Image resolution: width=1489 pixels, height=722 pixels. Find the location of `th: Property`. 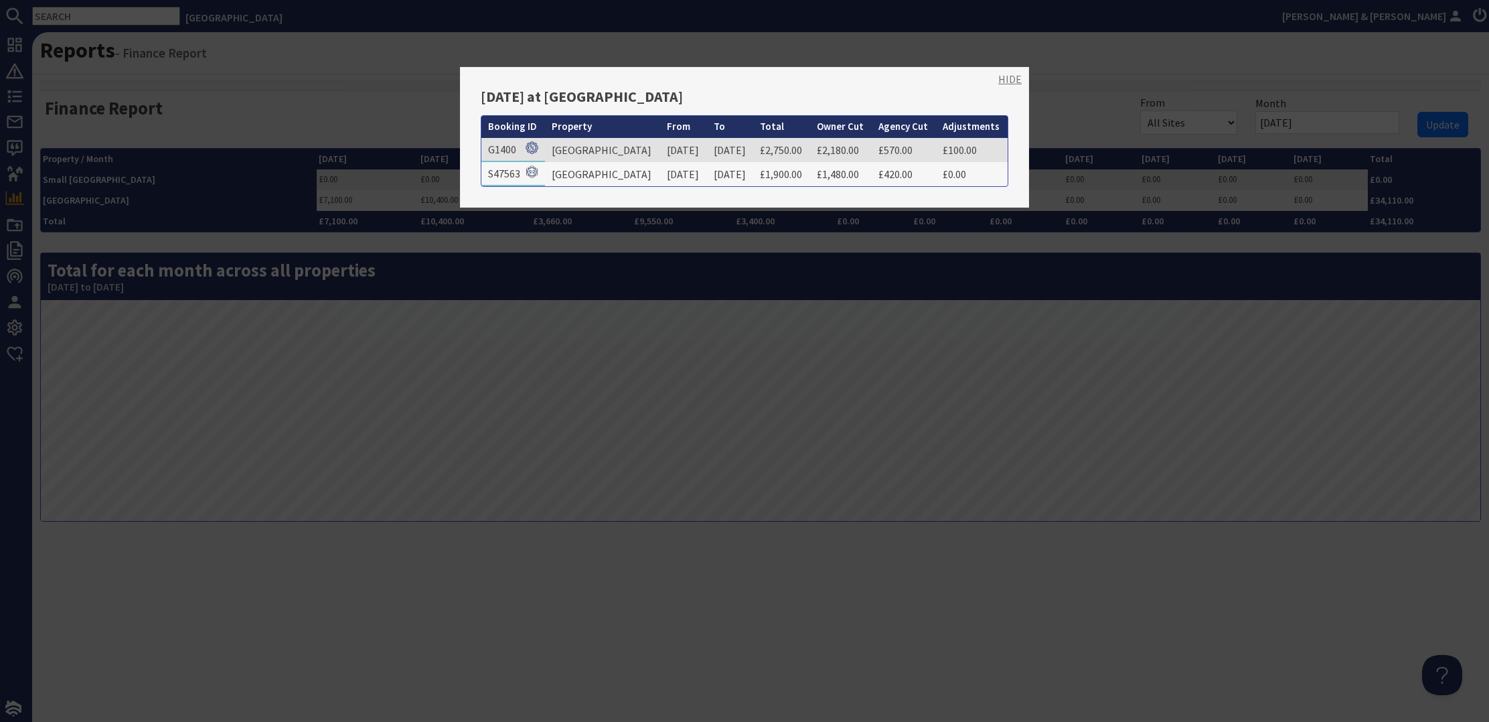

th: Property is located at coordinates (603, 127).